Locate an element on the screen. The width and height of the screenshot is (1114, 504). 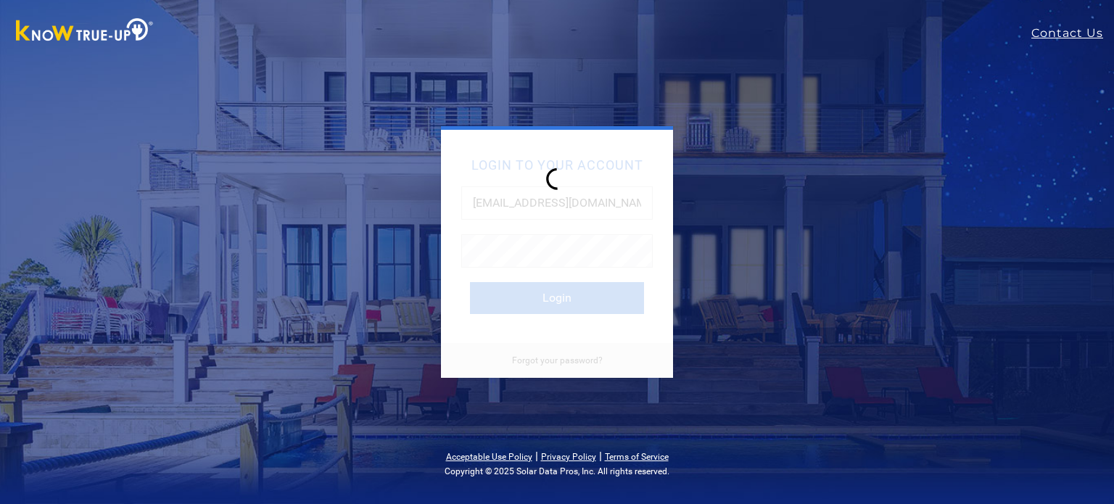
a: Terms of Service is located at coordinates (637, 457).